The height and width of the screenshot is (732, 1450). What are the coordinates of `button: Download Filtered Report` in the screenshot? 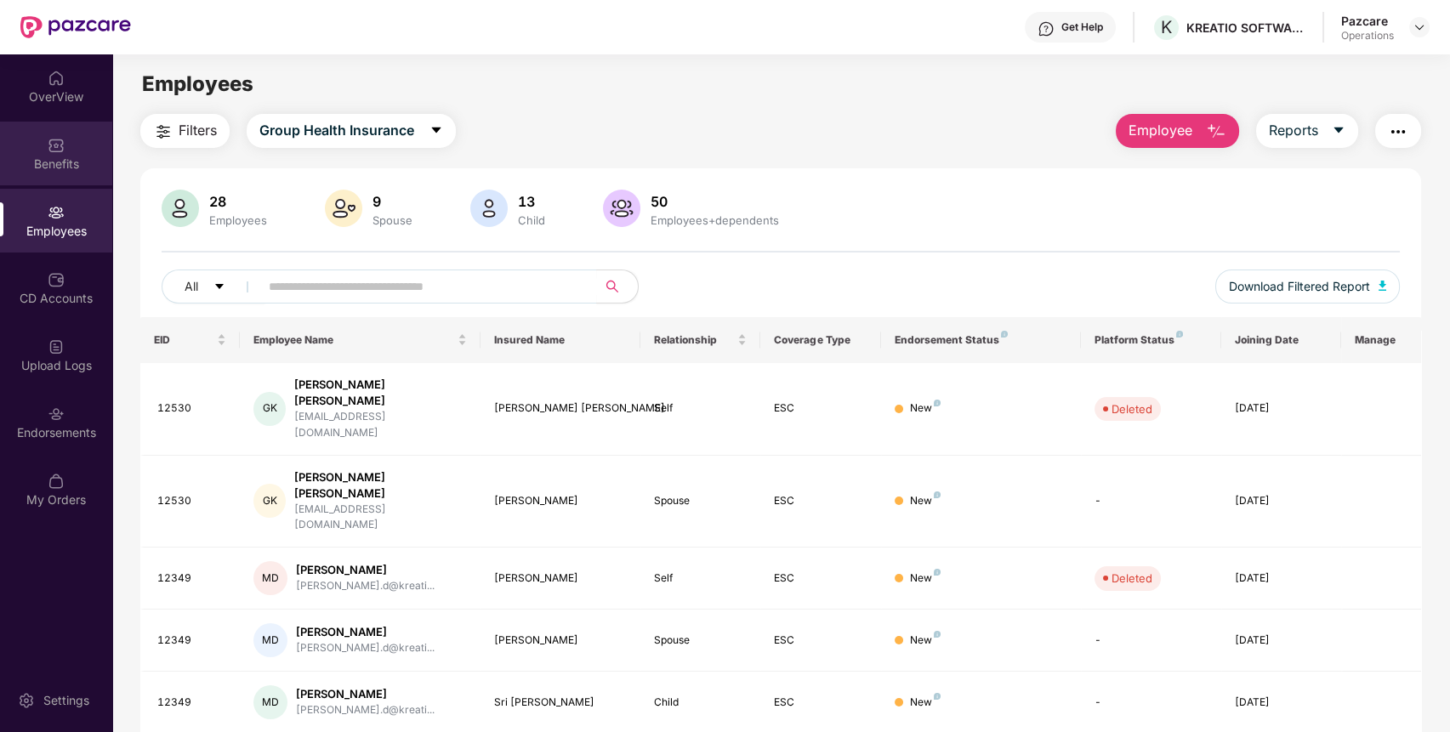 It's located at (1308, 287).